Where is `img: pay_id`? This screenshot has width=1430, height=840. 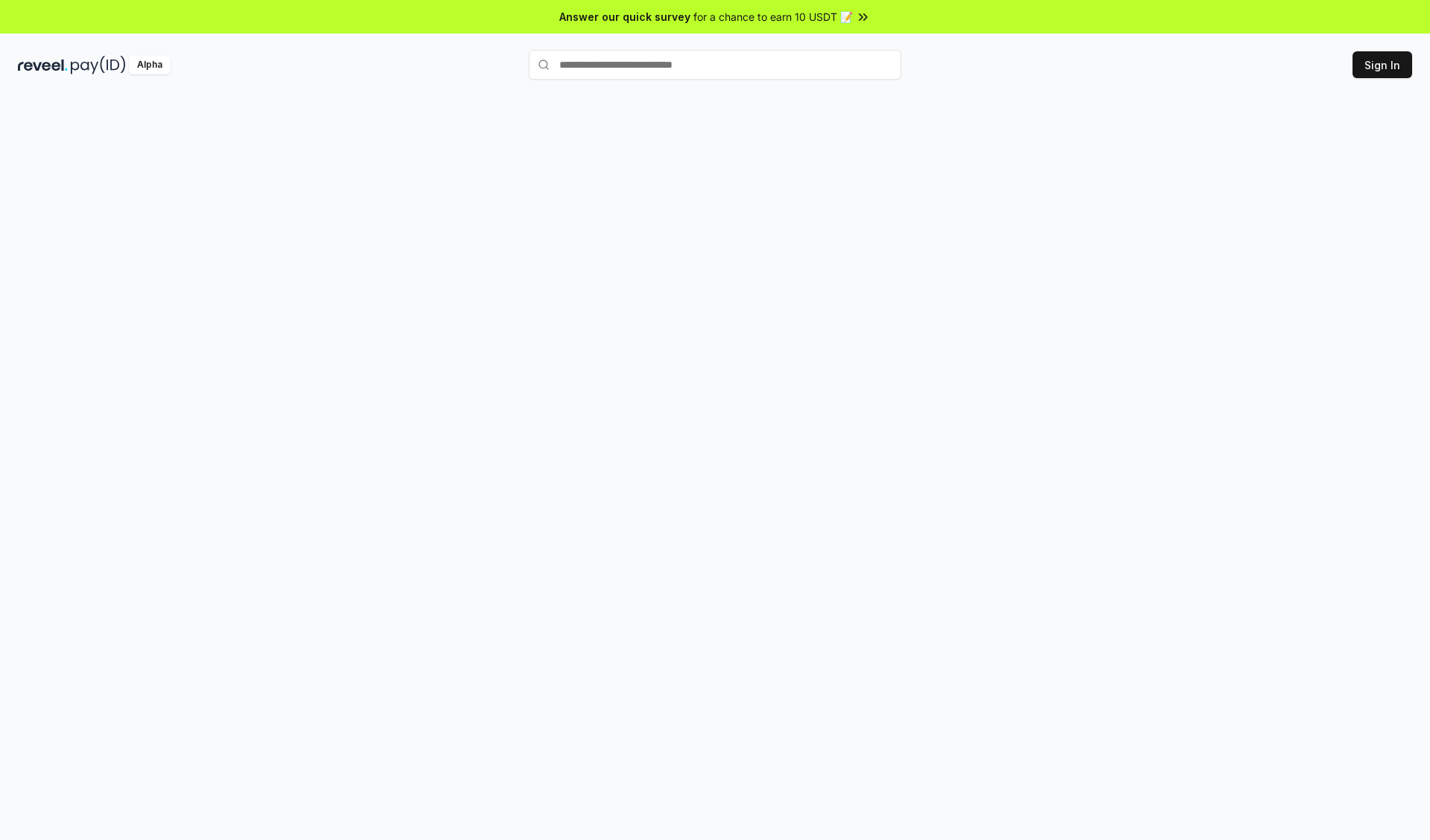 img: pay_id is located at coordinates (98, 65).